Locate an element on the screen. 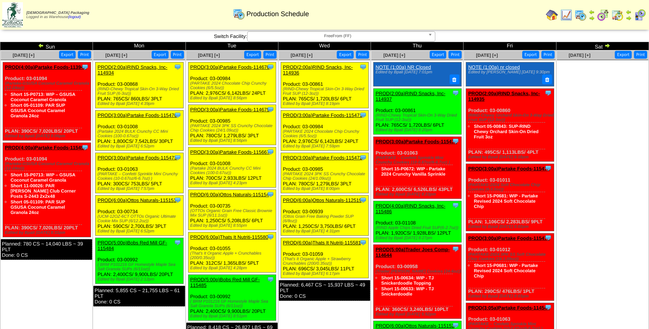 This screenshot has height=329, width=649. div: Product: 03-00939 PLAN: 1,250CS / 3,750LBS / 6PLT is located at coordinates (325, 216).